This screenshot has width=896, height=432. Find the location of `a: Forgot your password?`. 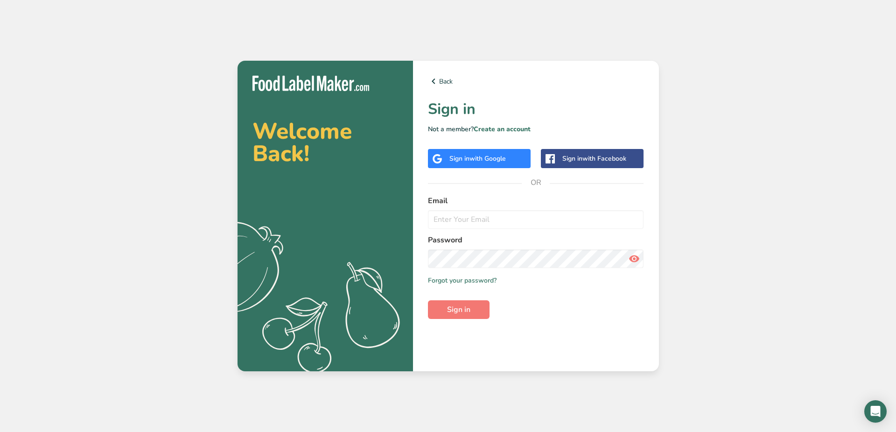

a: Forgot your password? is located at coordinates (462, 280).